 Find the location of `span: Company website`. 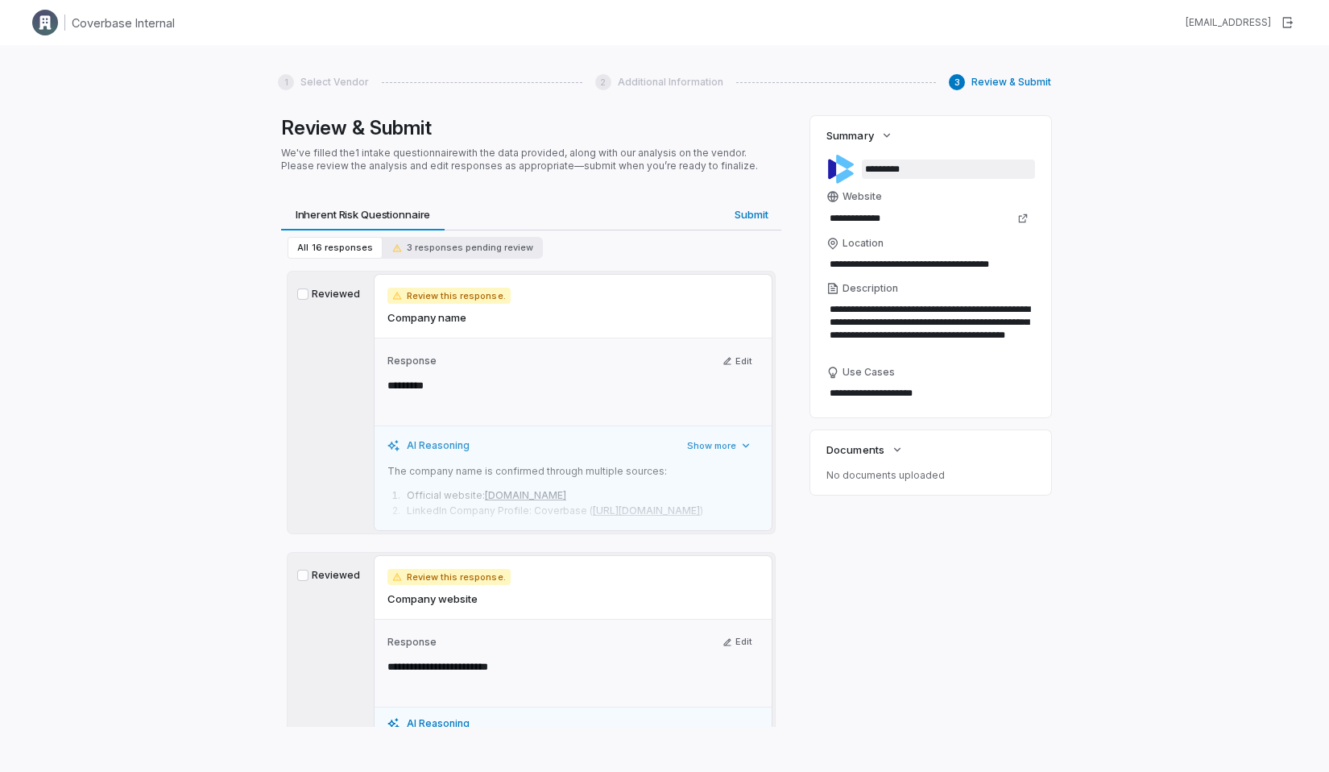

span: Company website is located at coordinates (432, 598).